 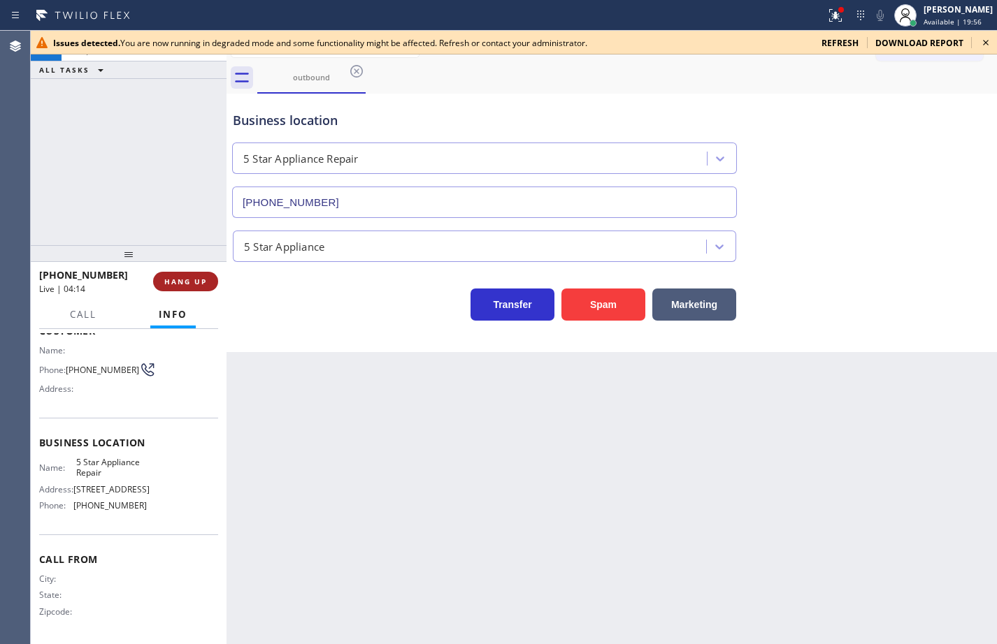 What do you see at coordinates (185, 282) in the screenshot?
I see `button: HANG UP` at bounding box center [185, 282].